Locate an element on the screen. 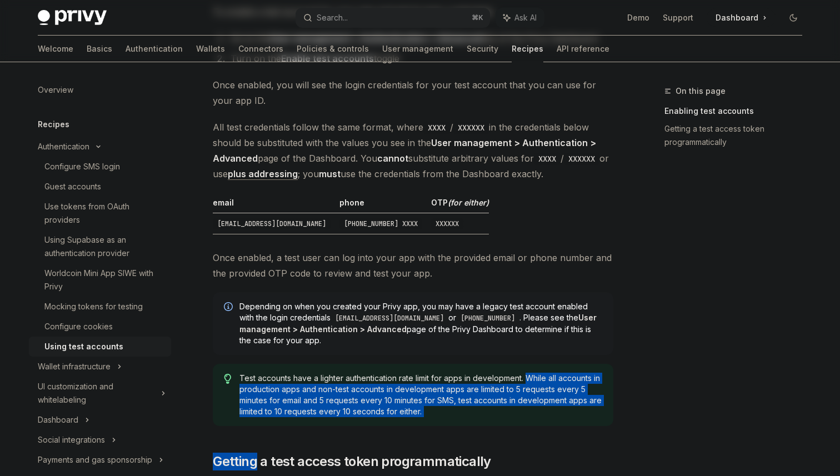 The image size is (840, 476). div: Worldcoin Mini App SIWE with Privy is located at coordinates (104, 280).